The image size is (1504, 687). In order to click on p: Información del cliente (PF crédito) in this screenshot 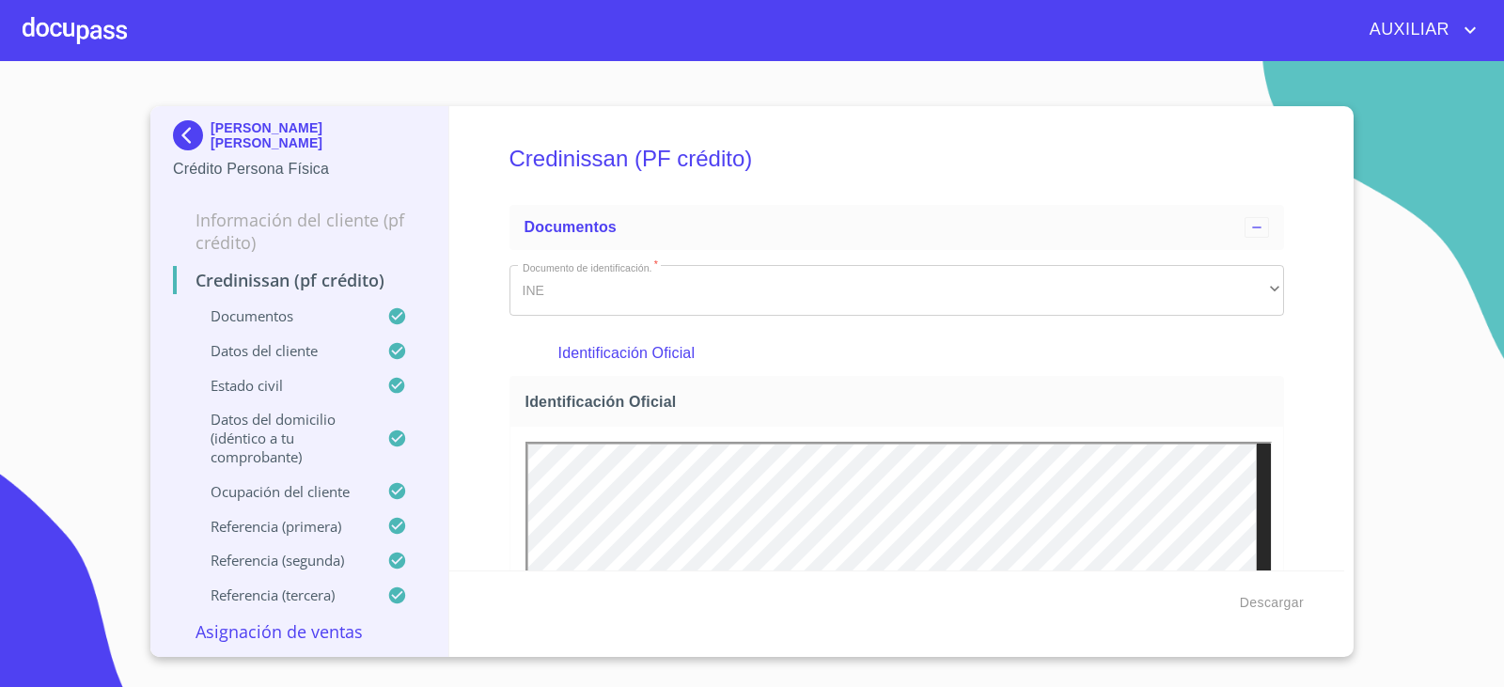, I will do `click(299, 231)`.